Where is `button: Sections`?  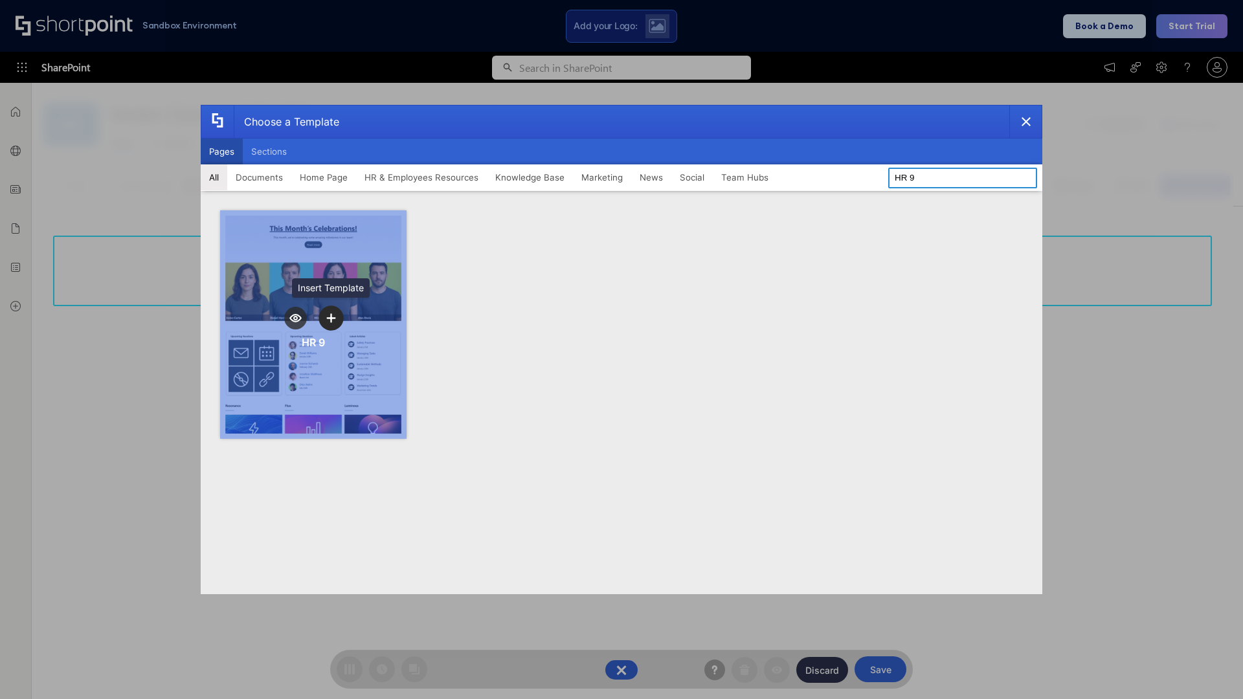
button: Sections is located at coordinates (269, 151).